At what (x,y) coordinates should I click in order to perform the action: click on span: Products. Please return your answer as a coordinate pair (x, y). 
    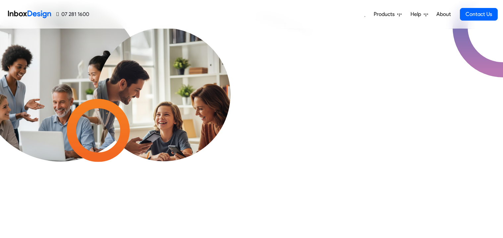
    Looking at the image, I should click on (385, 14).